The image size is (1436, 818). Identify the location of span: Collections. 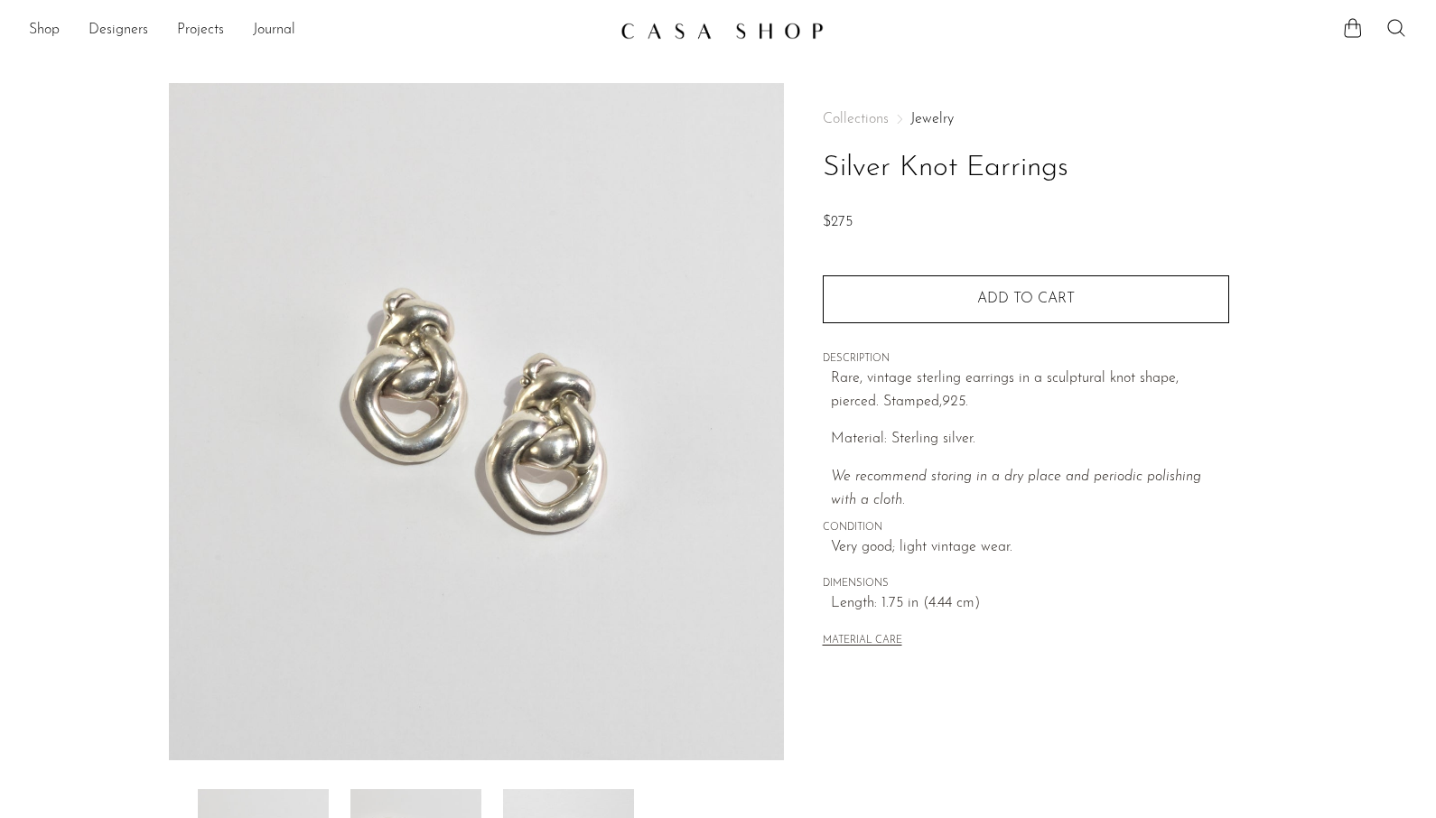
(856, 119).